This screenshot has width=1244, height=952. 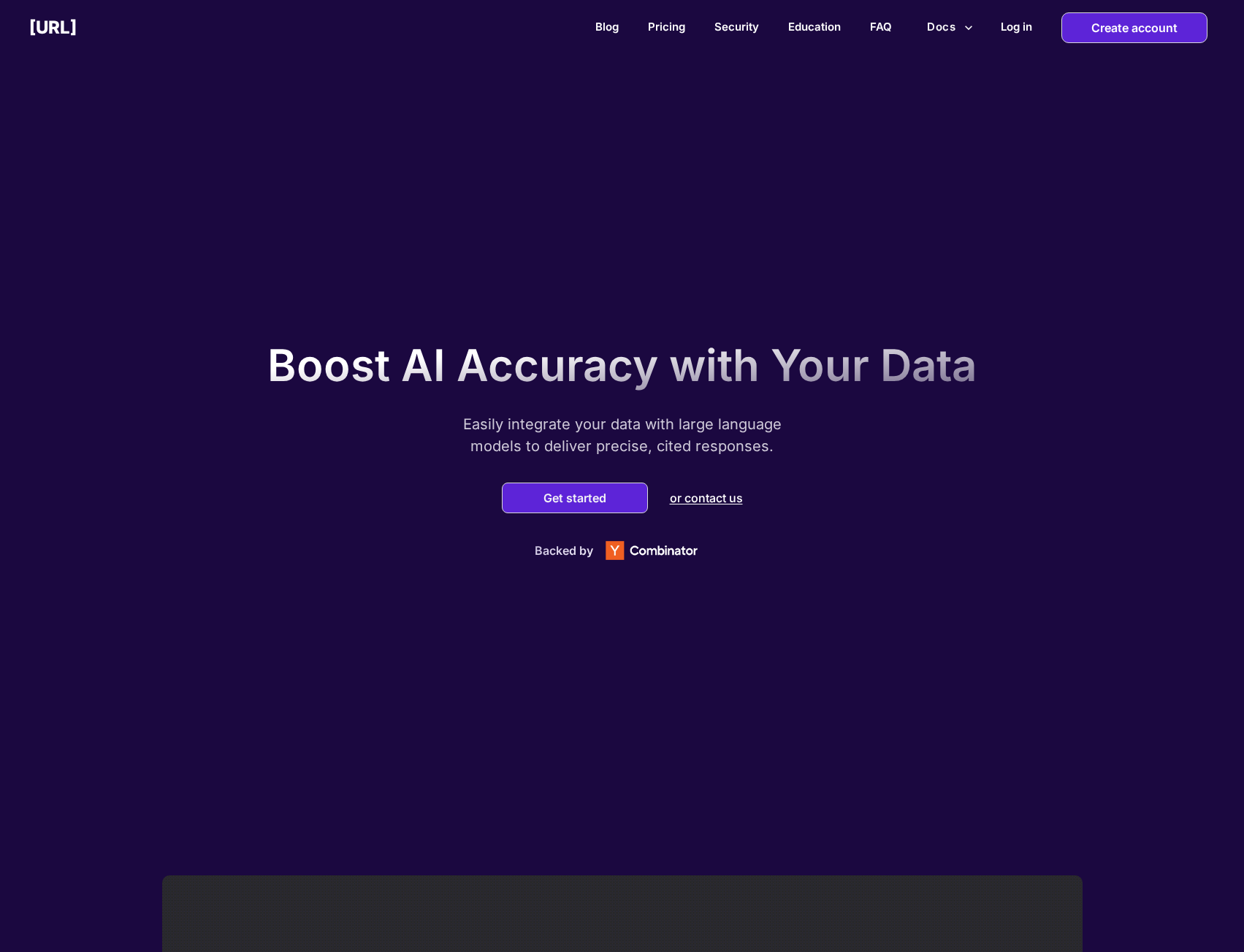 What do you see at coordinates (574, 498) in the screenshot?
I see `button: Get started` at bounding box center [574, 498].